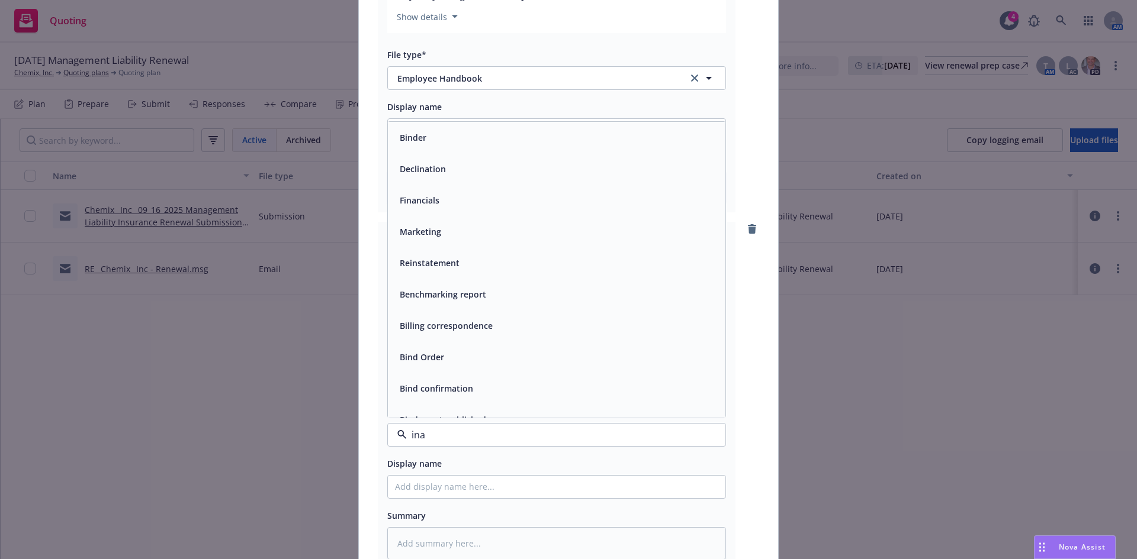 The height and width of the screenshot is (559, 1137). I want to click on button: Show details, so click(427, 17).